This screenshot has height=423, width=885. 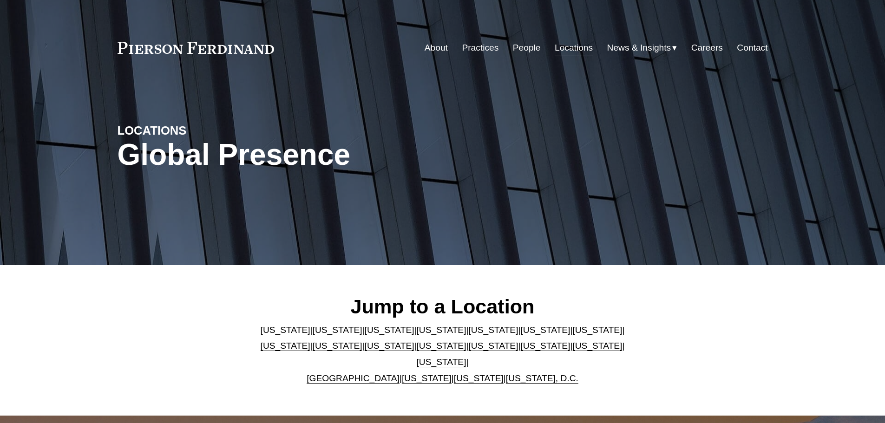 I want to click on a: Contact, so click(x=752, y=48).